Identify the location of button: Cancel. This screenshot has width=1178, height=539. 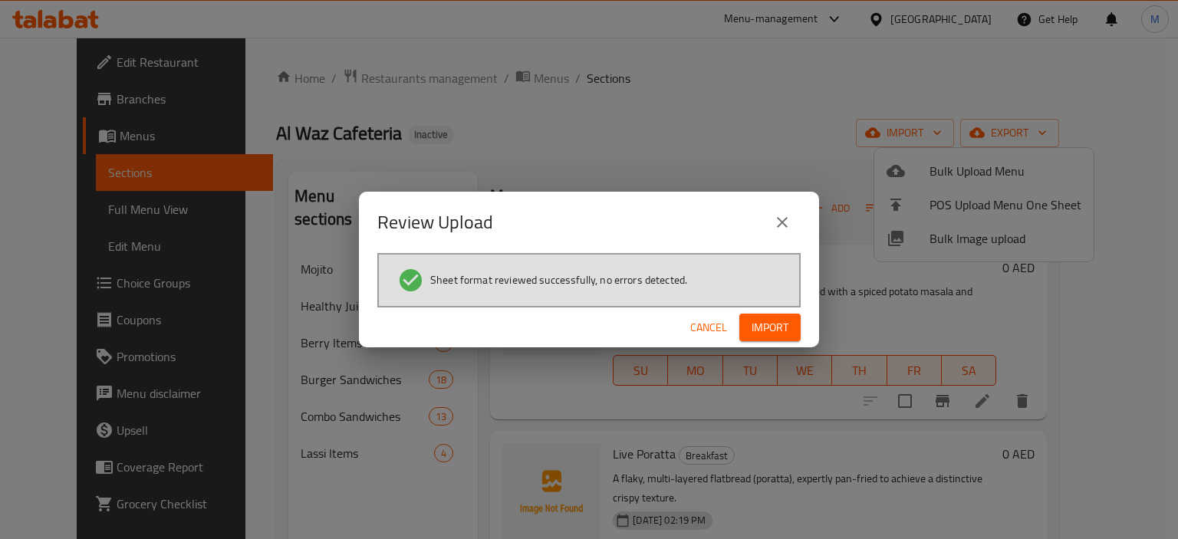
(708, 327).